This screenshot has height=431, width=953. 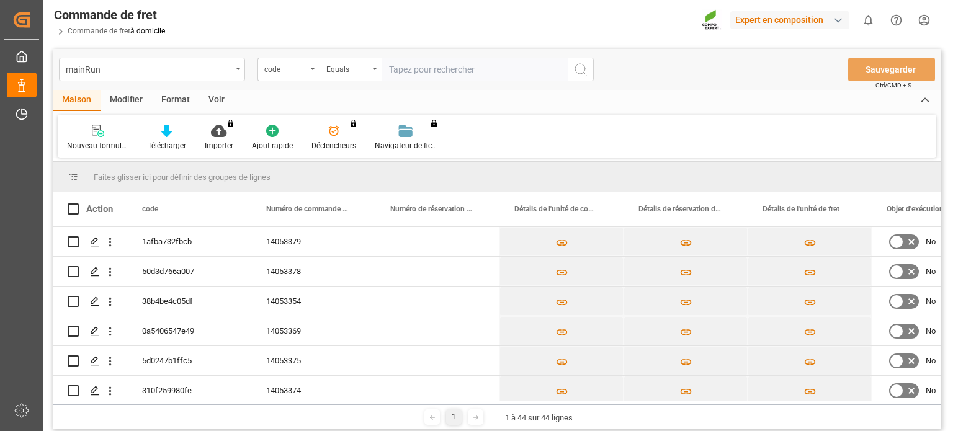 I want to click on font: 1, so click(x=454, y=417).